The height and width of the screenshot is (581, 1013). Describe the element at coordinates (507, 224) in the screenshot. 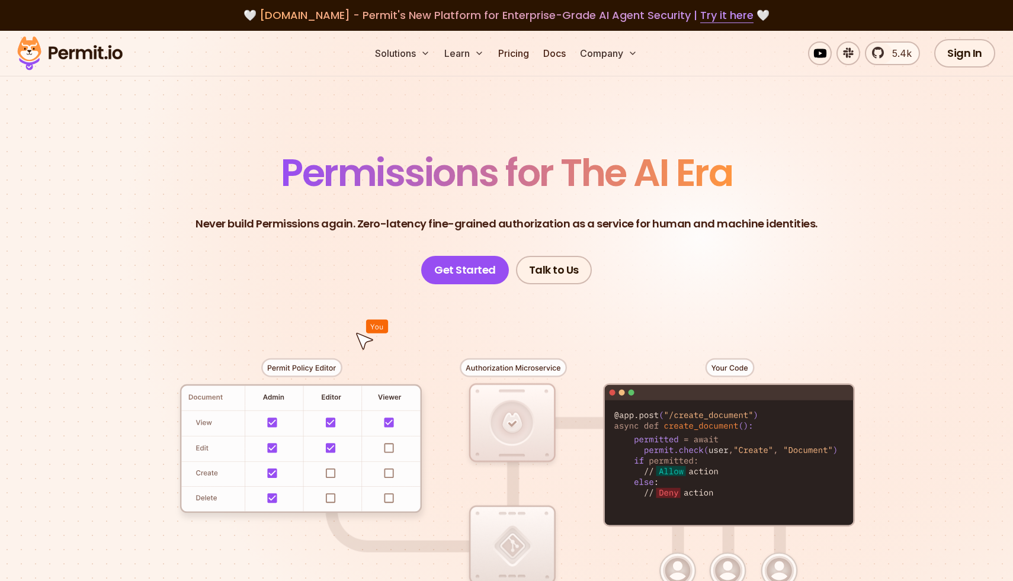

I see `p: Never build Permissions again. Zero-latency fine-grained authorization as a service for human and...` at that location.